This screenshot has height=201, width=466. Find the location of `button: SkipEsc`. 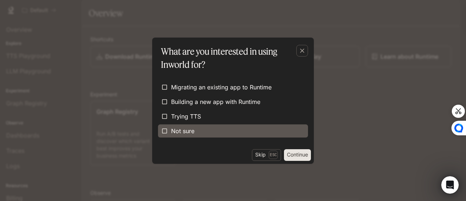

button: SkipEsc is located at coordinates (266, 155).